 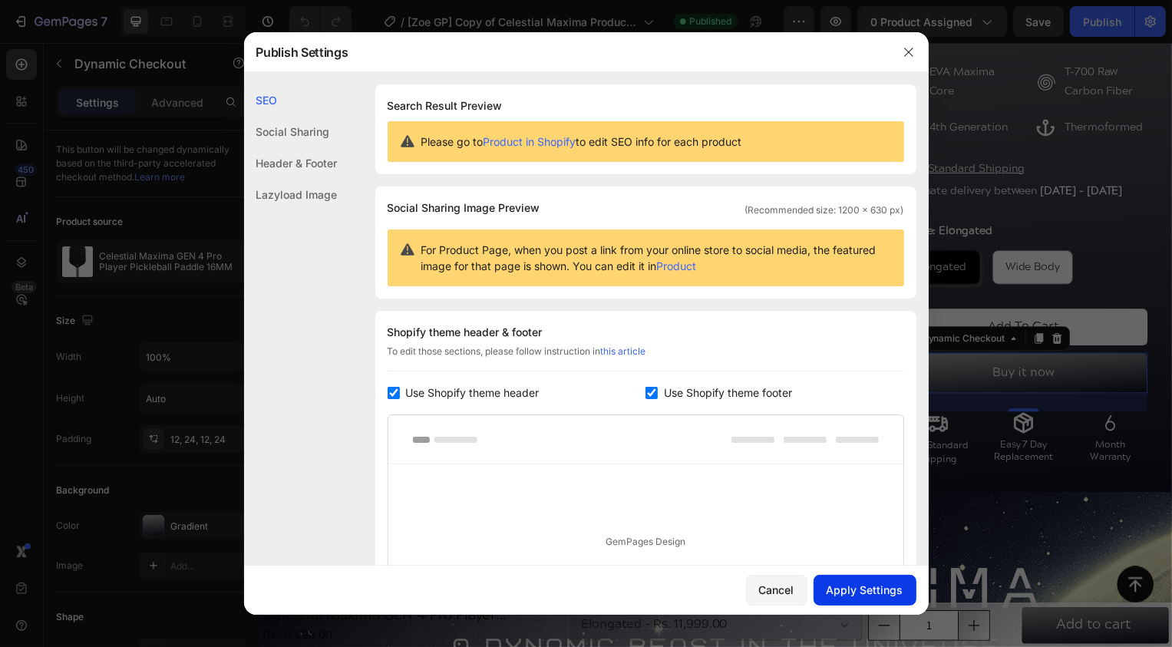 I want to click on button: Add To Cart, so click(x=771, y=286).